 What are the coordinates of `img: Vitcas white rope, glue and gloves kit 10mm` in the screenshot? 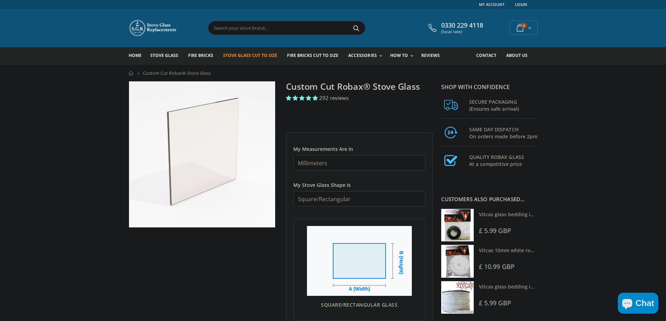 It's located at (458, 261).